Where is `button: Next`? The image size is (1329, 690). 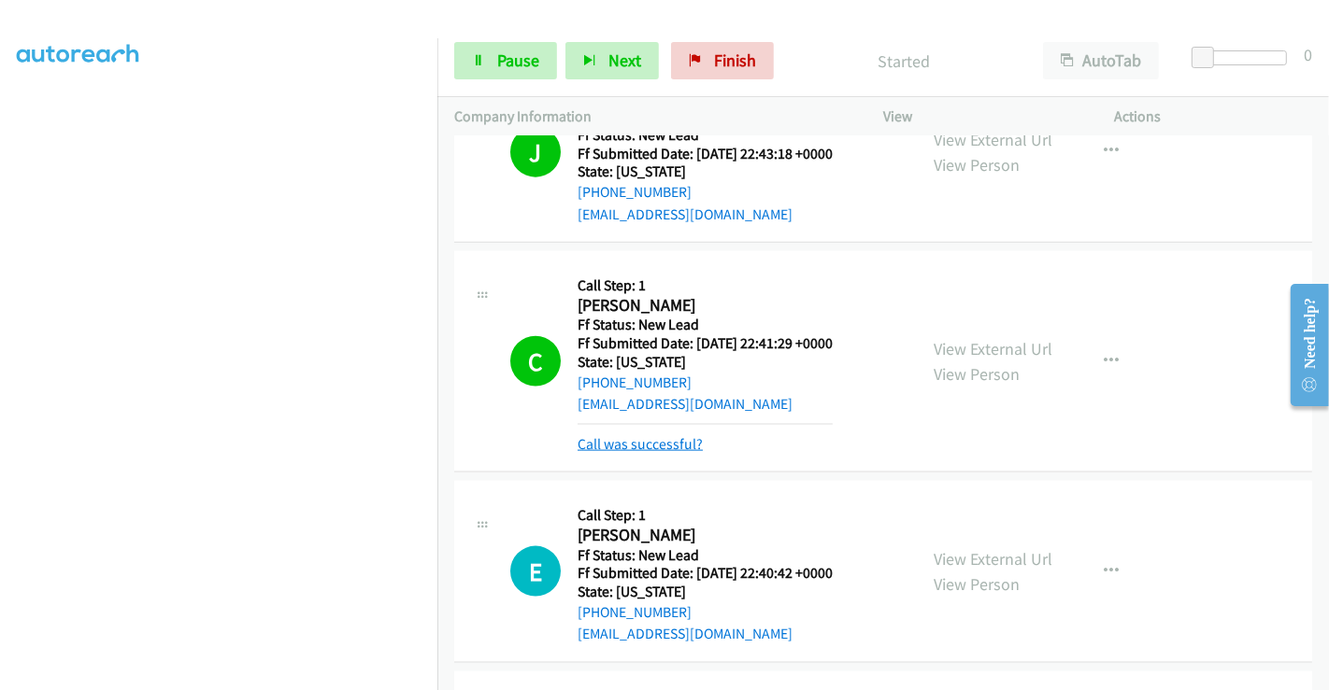 button: Next is located at coordinates (612, 61).